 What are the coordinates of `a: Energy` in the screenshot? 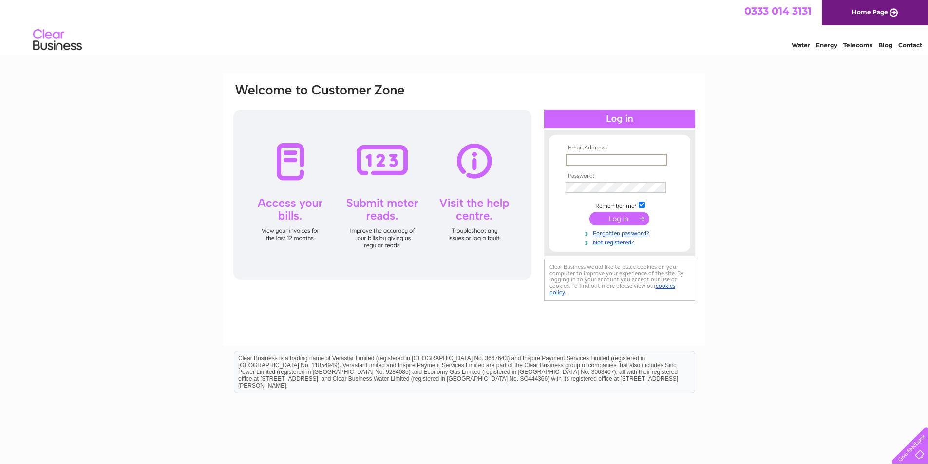 It's located at (827, 45).